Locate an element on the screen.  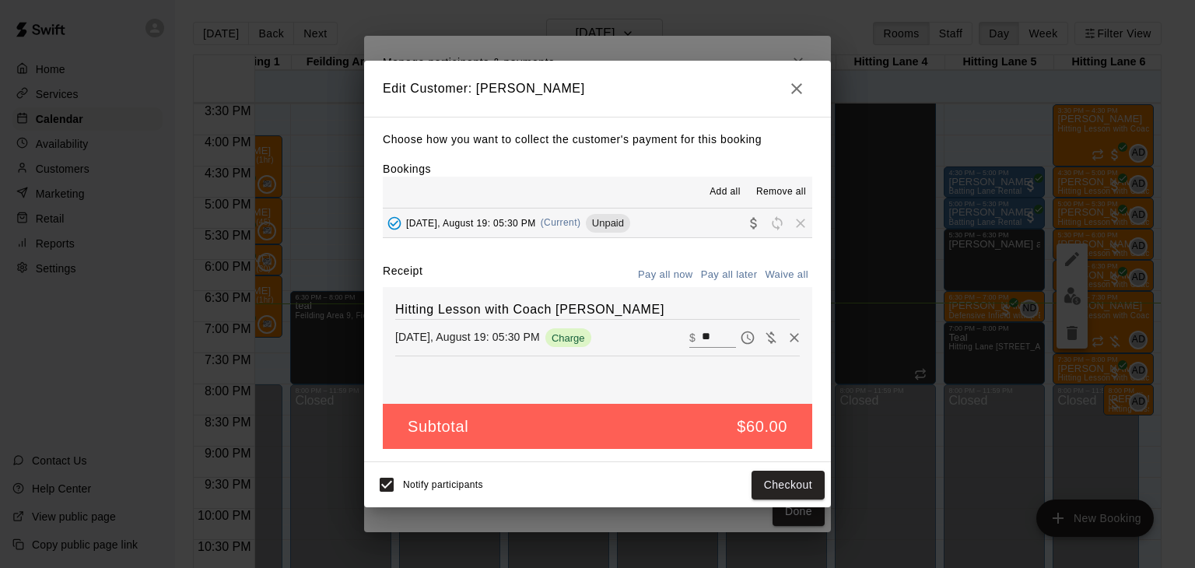
span: Pay later is located at coordinates (748, 336).